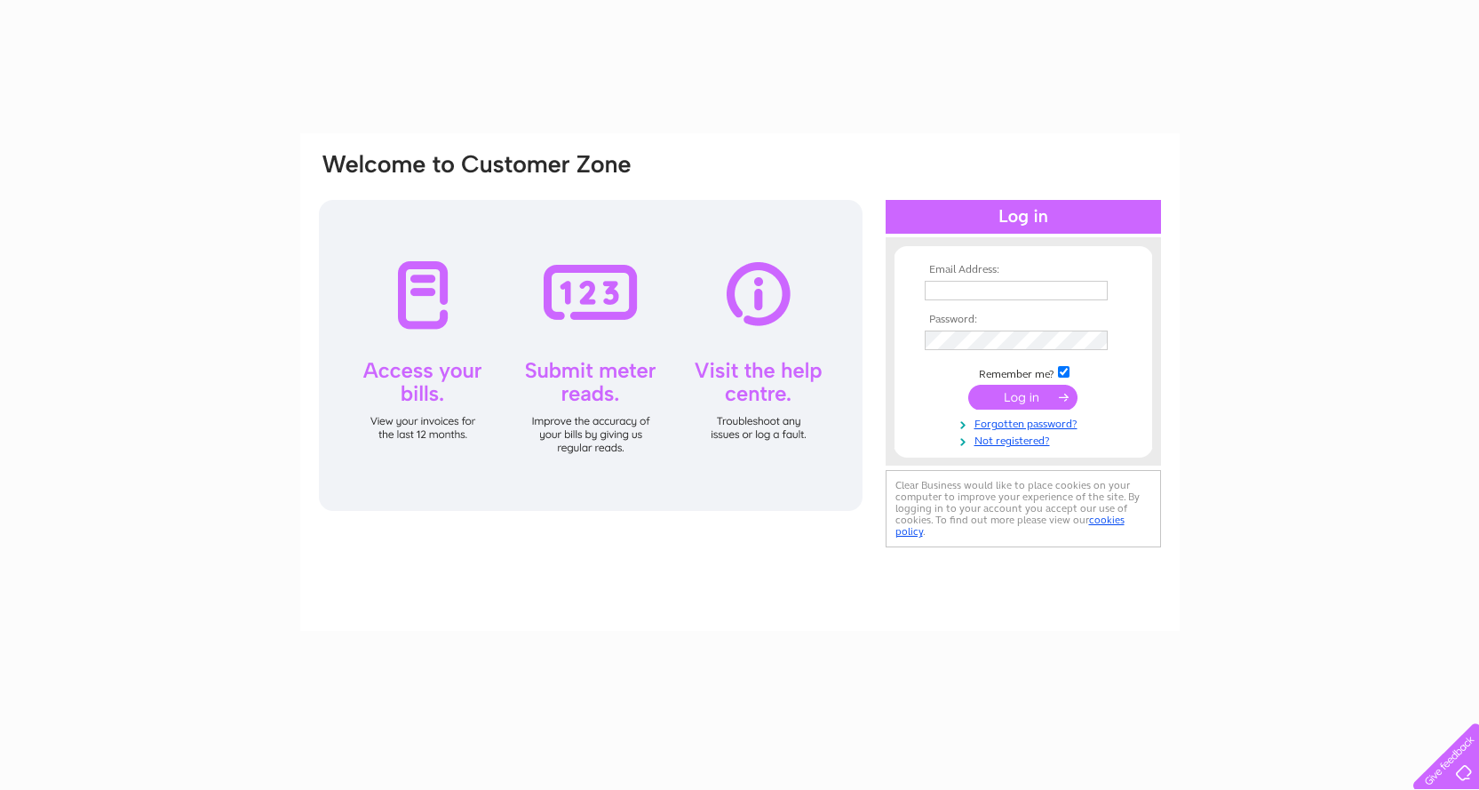 The image size is (1479, 790). Describe the element at coordinates (1023, 270) in the screenshot. I see `th: Email Address:` at that location.